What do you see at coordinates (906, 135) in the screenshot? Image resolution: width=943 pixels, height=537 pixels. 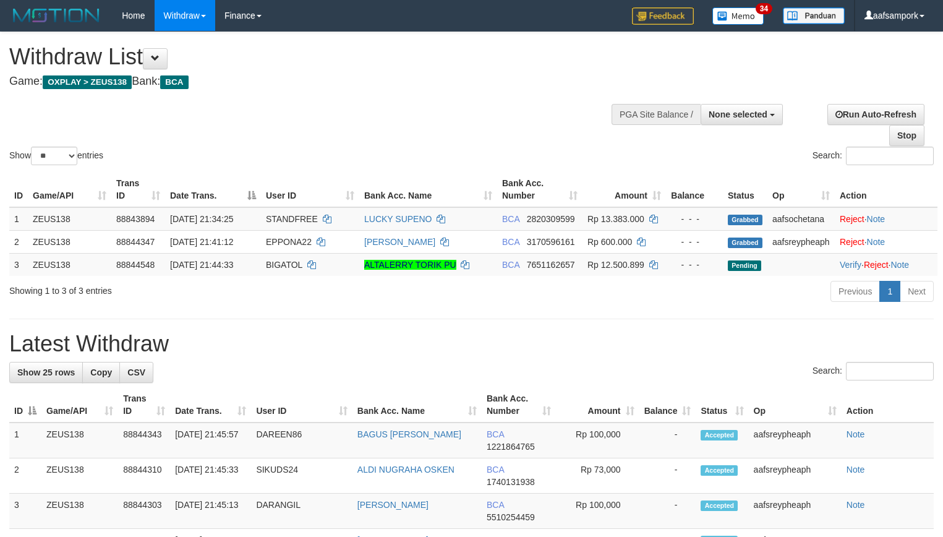 I see `a: Stop` at bounding box center [906, 135].